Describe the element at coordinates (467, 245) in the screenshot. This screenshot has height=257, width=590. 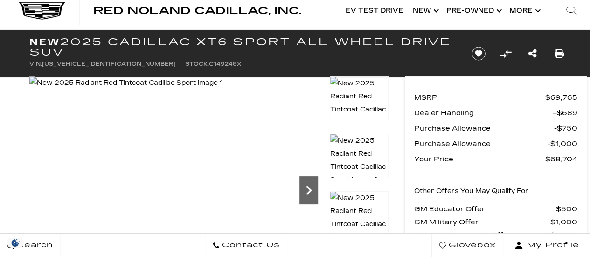
I see `a: Glovebox` at that location.